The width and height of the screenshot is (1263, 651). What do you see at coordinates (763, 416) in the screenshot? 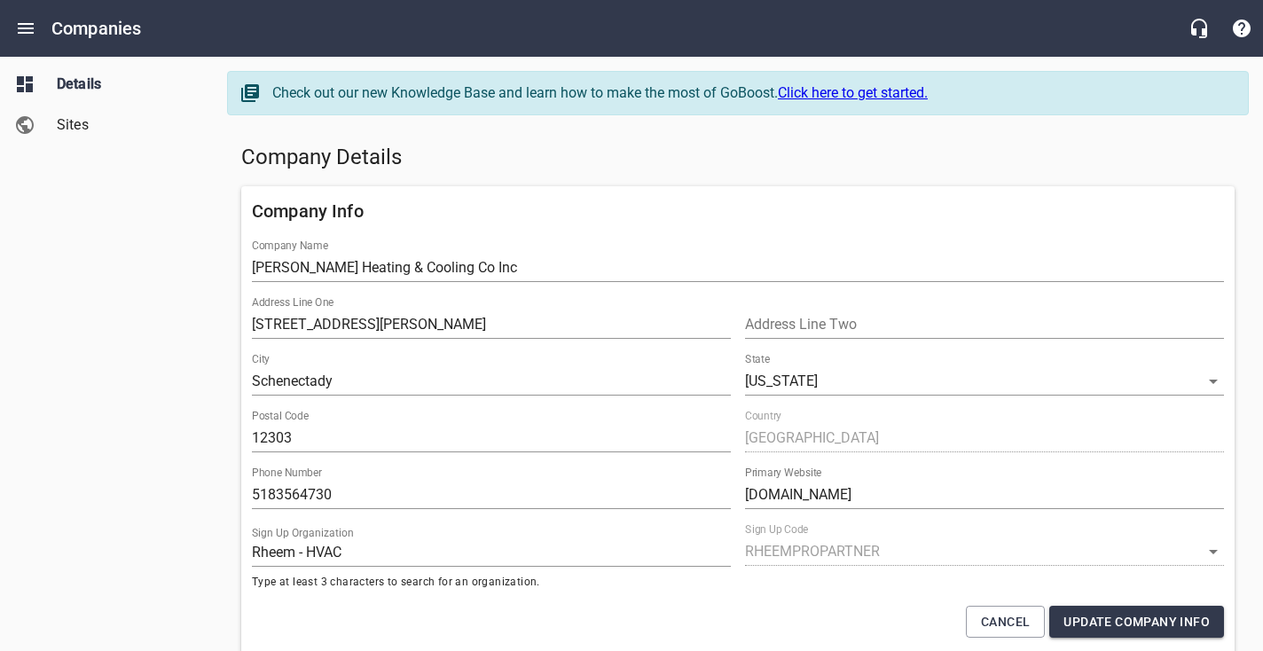
I see `label: Country` at bounding box center [763, 416].